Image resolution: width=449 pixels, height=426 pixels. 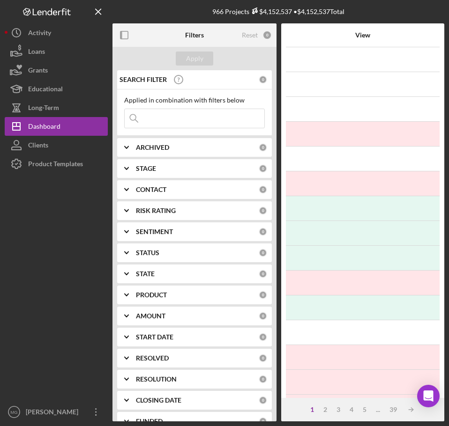 What do you see at coordinates (149, 422) in the screenshot?
I see `b: FUNDED` at bounding box center [149, 422].